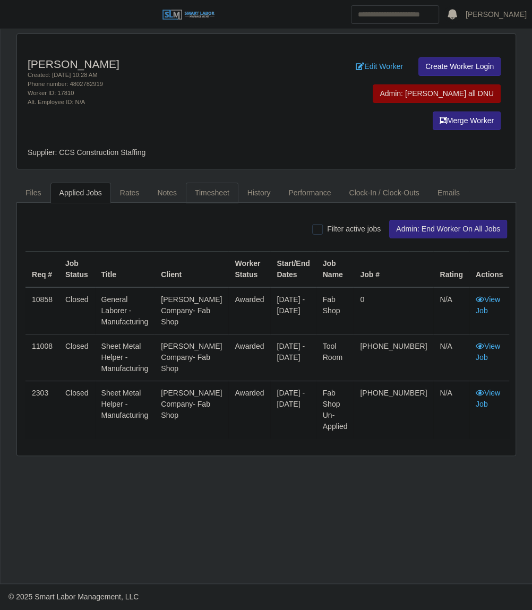 Image resolution: width=532 pixels, height=610 pixels. I want to click on td: 10858, so click(42, 311).